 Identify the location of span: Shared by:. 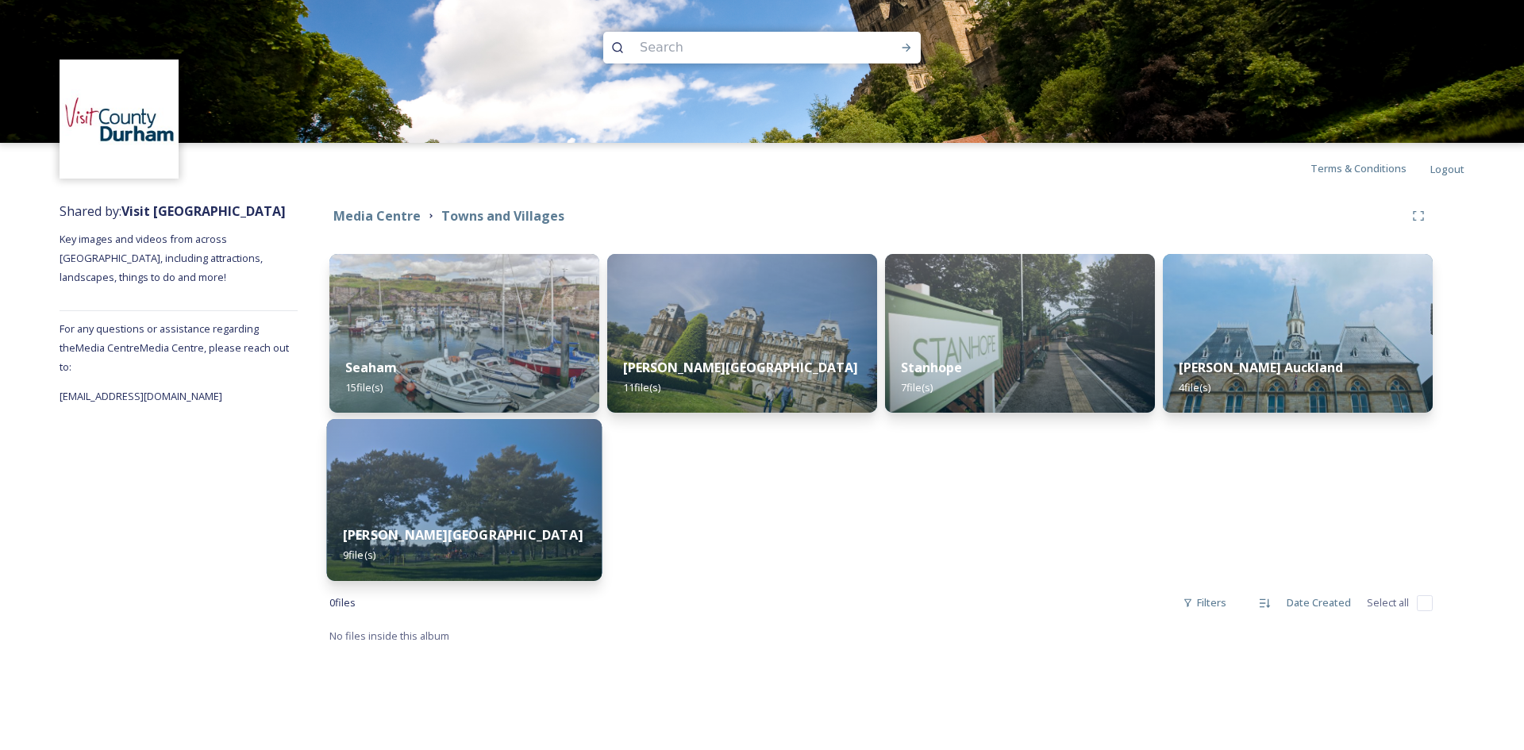
(172, 211).